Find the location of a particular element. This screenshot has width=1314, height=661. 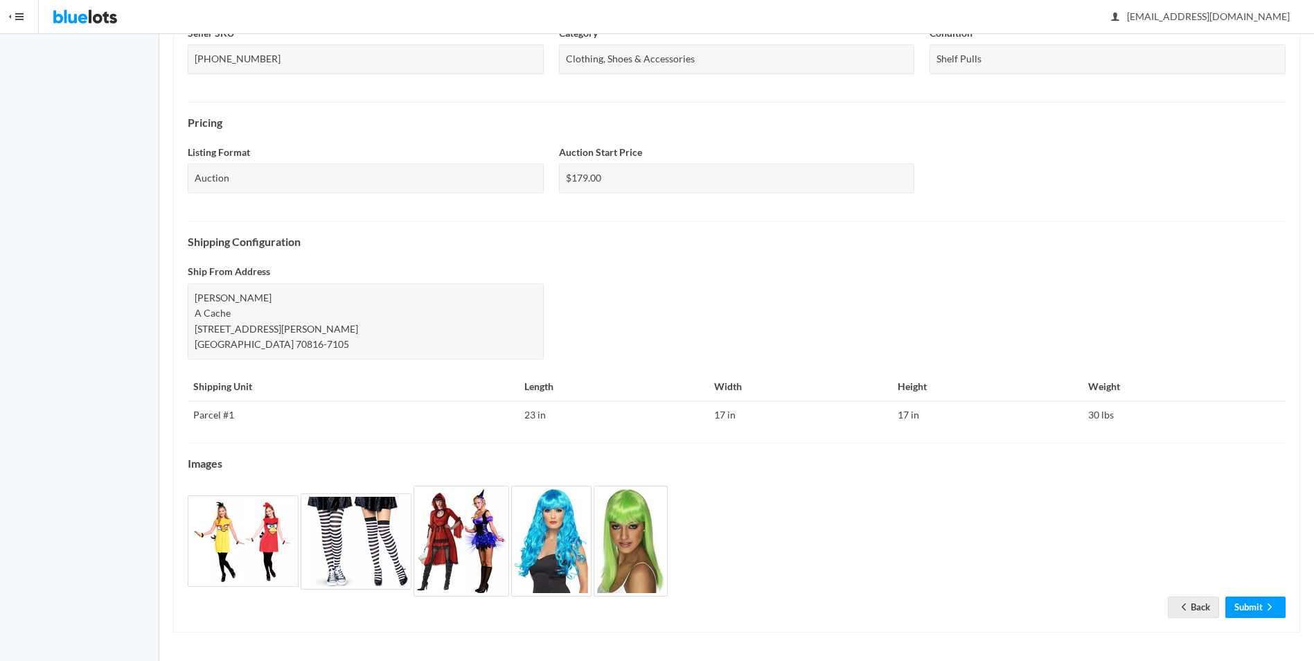

img: 07d84cd1-cc72-4625-8d1b-3a0c6ac13a24-1757553950.jpg is located at coordinates (461, 541).